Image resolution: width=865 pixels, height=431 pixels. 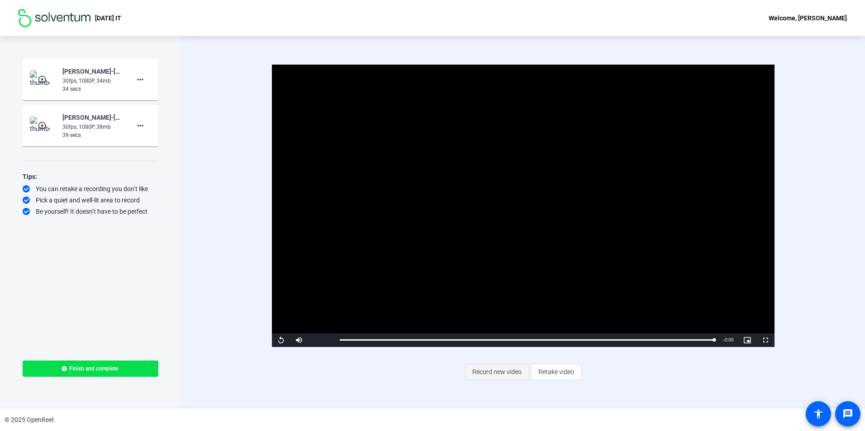 What do you see at coordinates (29, 420) in the screenshot?
I see `div: © 2025 OpenReel` at bounding box center [29, 420].